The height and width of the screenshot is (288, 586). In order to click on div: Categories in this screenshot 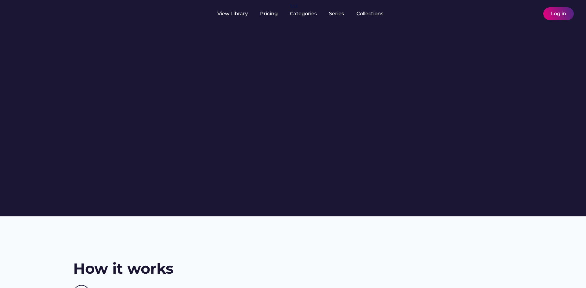, I will do `click(303, 14)`.